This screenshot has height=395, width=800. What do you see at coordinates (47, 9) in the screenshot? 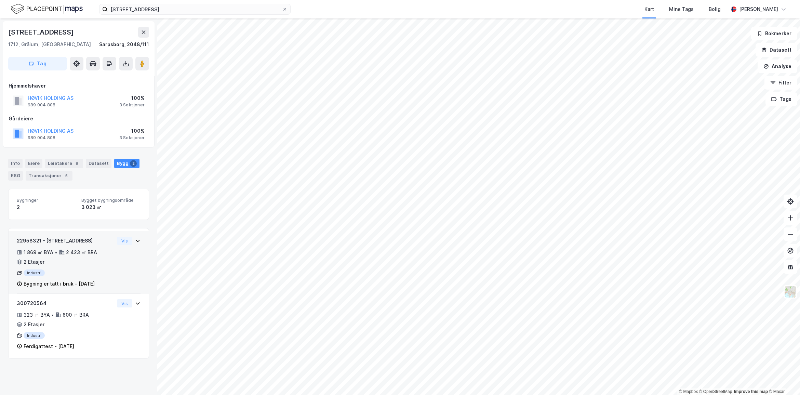
I see `img: logo.f888ab2527a4732fd821a326f86c7f29.svg` at bounding box center [47, 9].